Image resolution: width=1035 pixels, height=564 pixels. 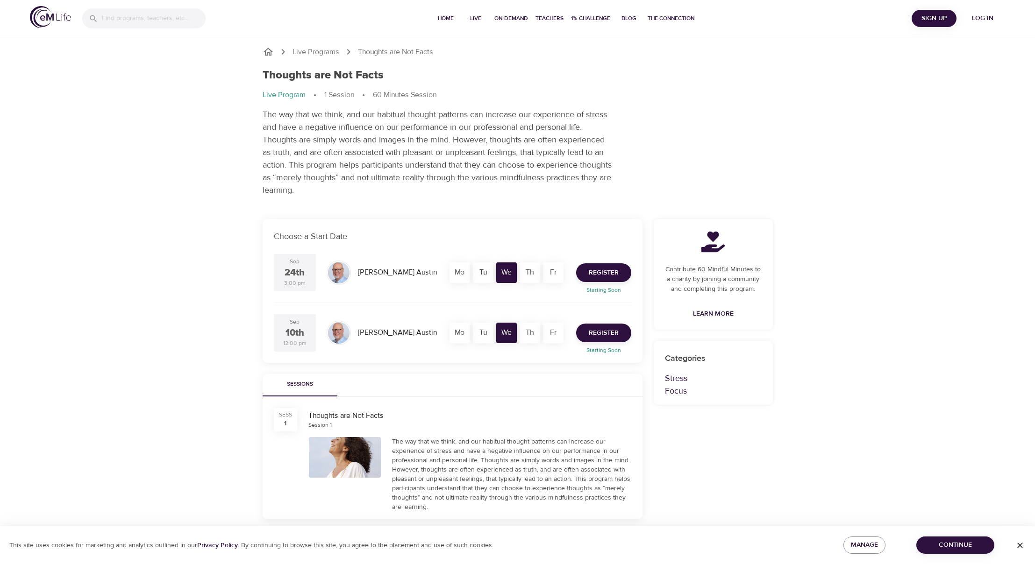 I want to click on div: 12:00 pm, so click(x=295, y=343).